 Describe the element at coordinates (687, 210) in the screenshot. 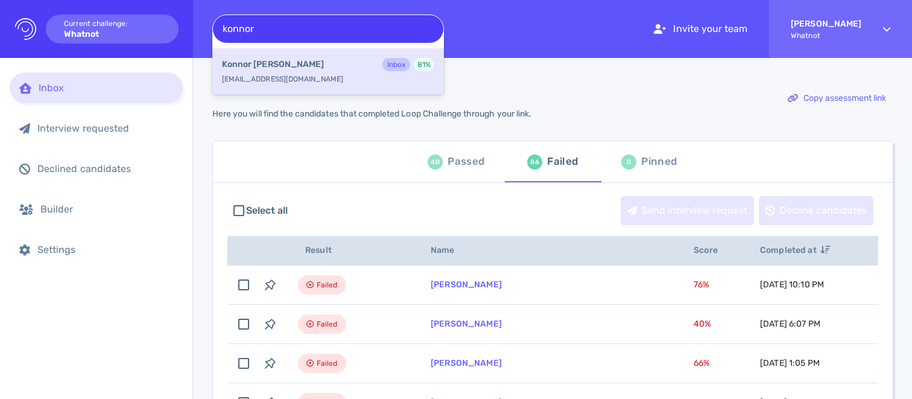

I see `div: Send interview request` at that location.